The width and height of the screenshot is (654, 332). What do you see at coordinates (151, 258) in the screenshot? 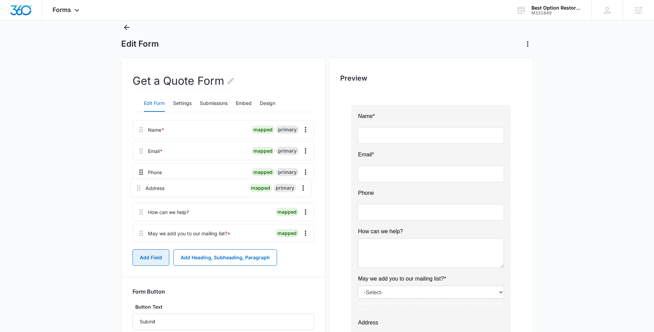
I see `button: Add Field` at bounding box center [151, 258].